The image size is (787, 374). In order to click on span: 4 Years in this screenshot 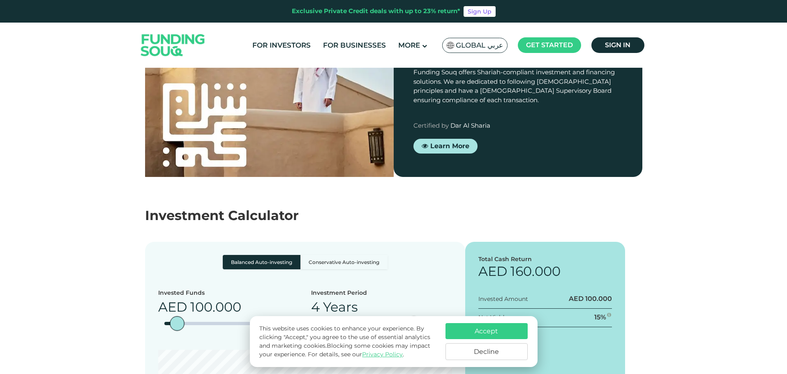, I will do `click(334, 307)`.